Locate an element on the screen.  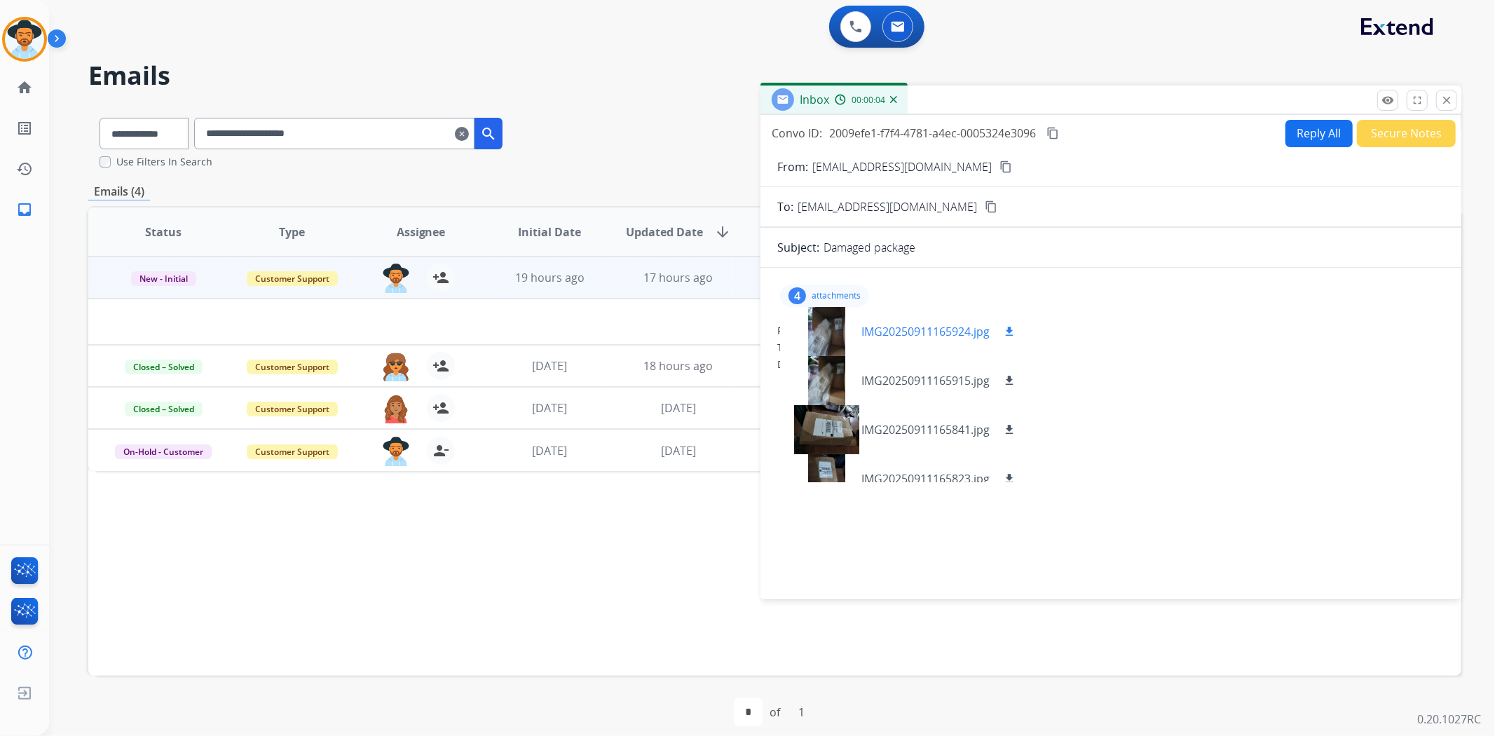
mat-icon: clear is located at coordinates (462, 134).